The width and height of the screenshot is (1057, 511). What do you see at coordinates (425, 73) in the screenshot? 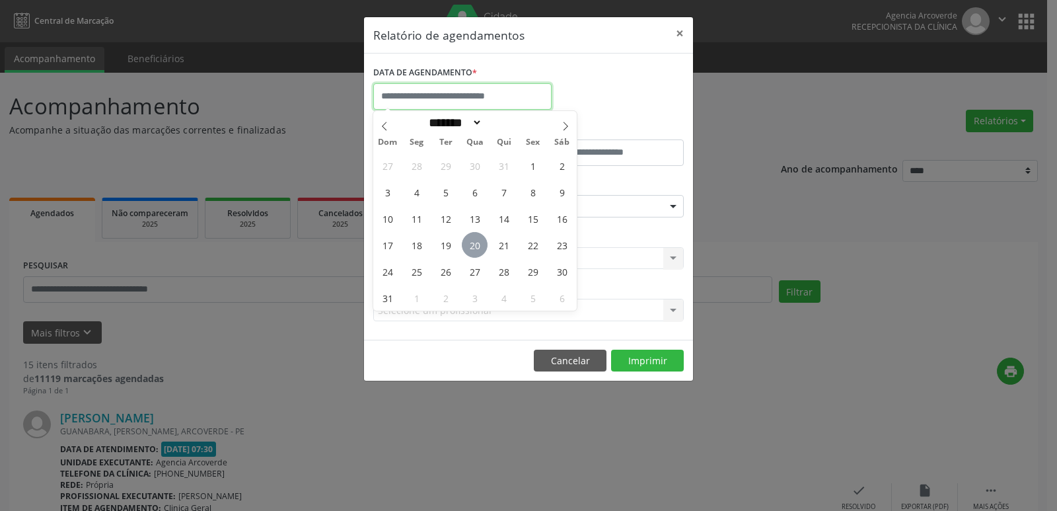
I see `label: DATA DE AGENDAMENTO` at bounding box center [425, 73].